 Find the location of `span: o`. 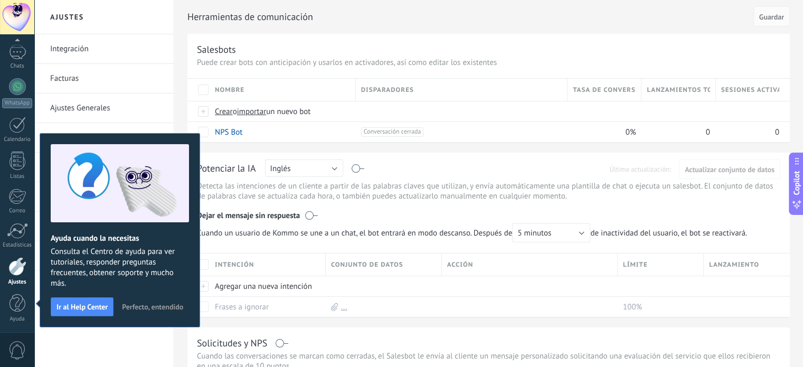

span: o is located at coordinates (235, 111).